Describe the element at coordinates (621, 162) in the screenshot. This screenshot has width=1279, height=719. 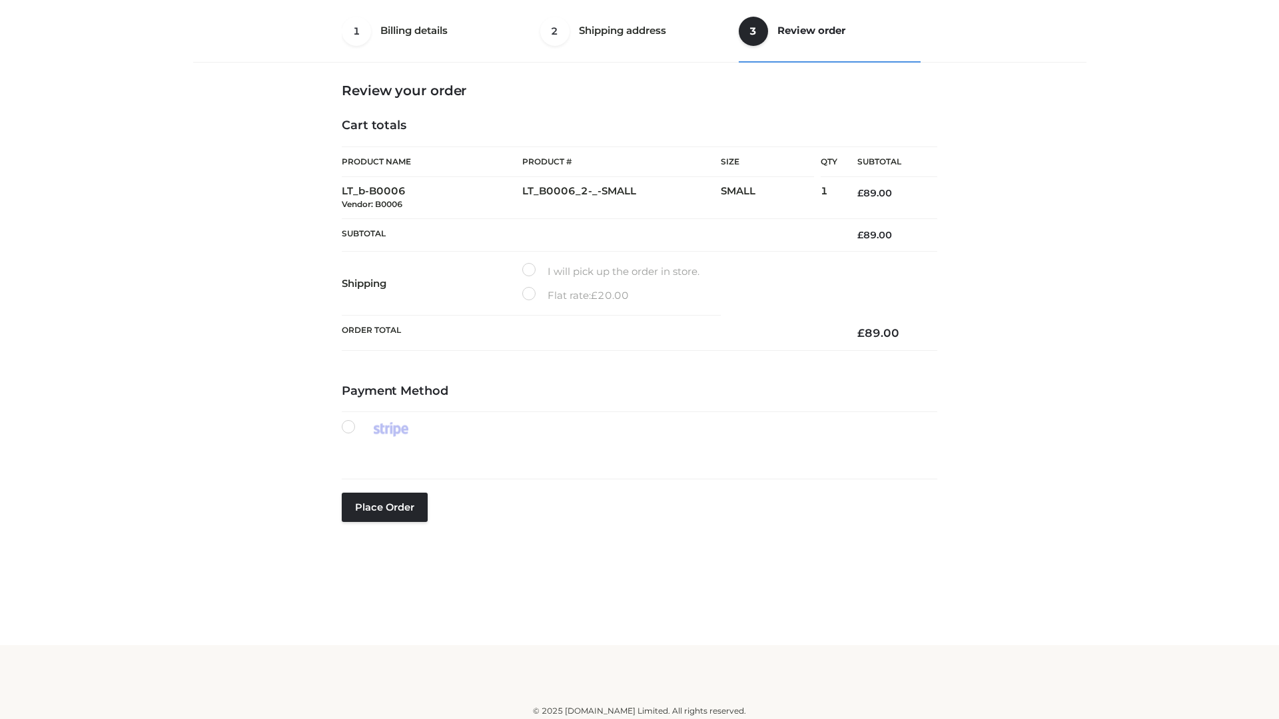
I see `th: Product #` at that location.